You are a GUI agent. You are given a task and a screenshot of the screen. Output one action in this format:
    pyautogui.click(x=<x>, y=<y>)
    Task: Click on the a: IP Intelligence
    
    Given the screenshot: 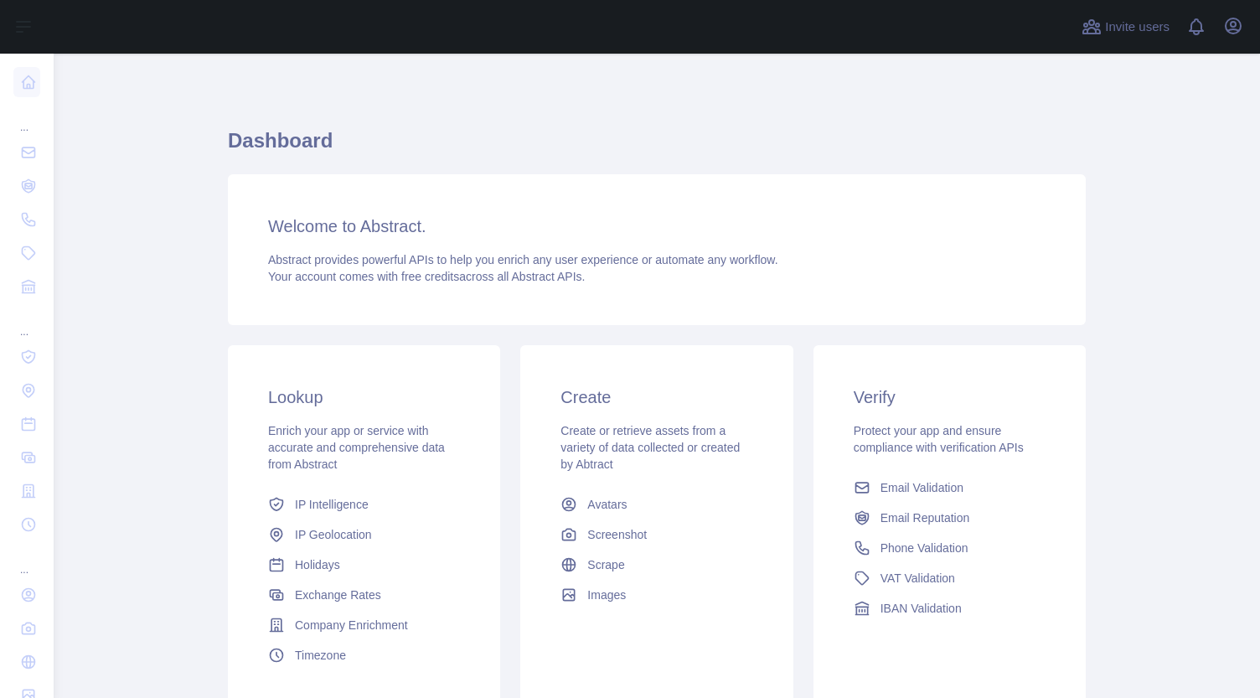 What is the action you would take?
    pyautogui.click(x=364, y=504)
    